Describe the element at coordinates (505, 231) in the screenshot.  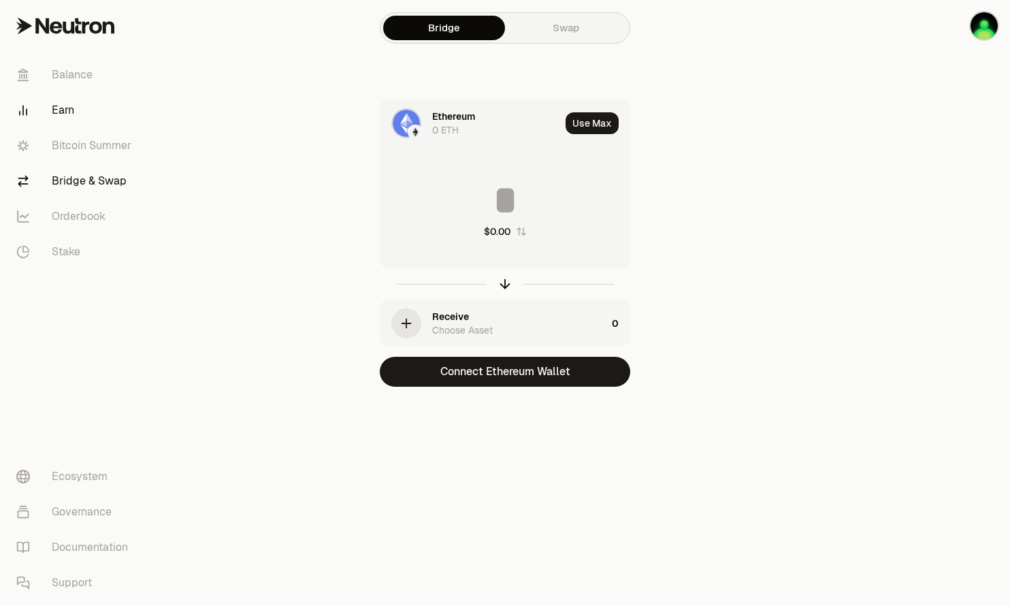
I see `button: $0.00` at that location.